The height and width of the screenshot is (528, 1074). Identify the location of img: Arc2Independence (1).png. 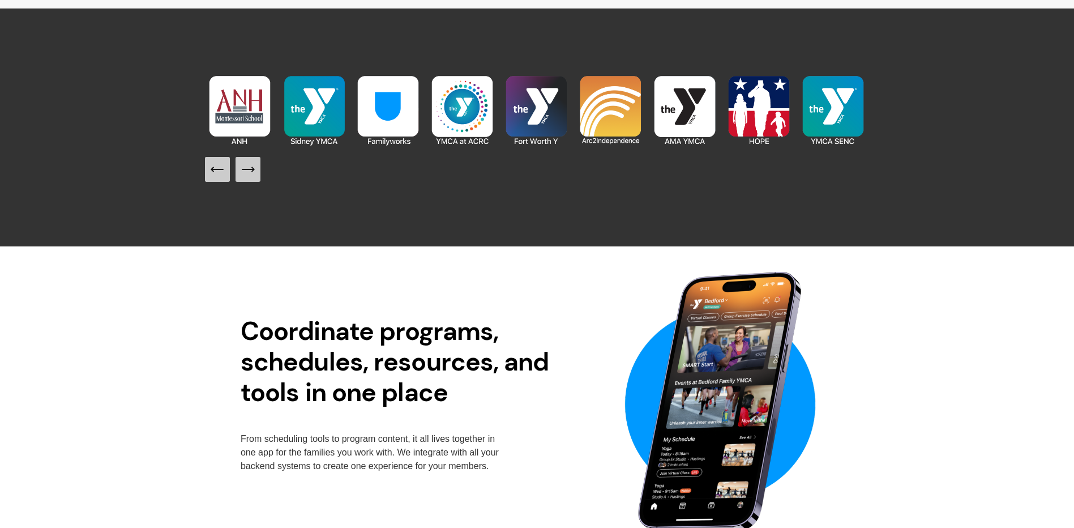
(610, 110).